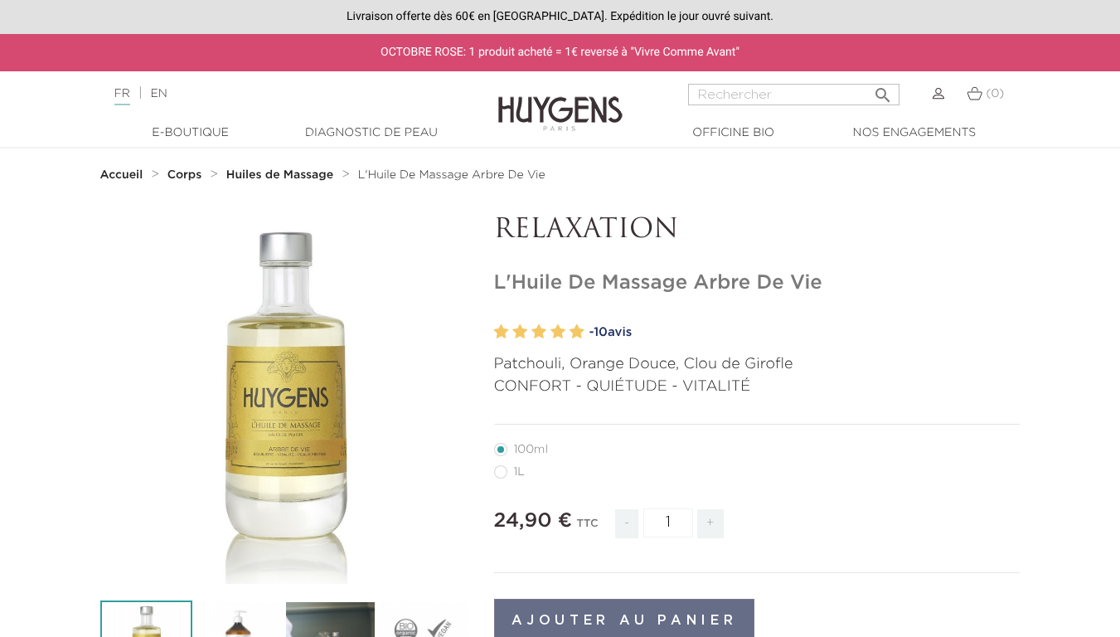 This screenshot has height=637, width=1120. I want to click on h1: L'Huile De Massage Arbre De Vie, so click(757, 283).